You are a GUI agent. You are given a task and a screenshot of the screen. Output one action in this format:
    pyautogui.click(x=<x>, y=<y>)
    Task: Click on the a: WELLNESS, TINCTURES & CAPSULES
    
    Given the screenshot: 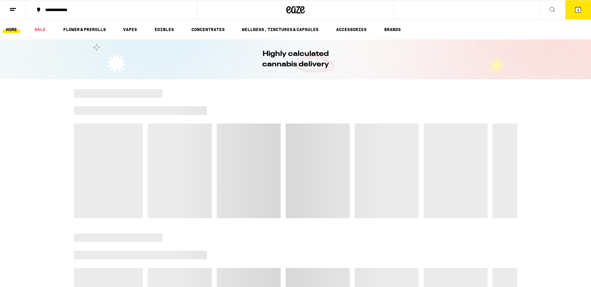 What is the action you would take?
    pyautogui.click(x=280, y=30)
    